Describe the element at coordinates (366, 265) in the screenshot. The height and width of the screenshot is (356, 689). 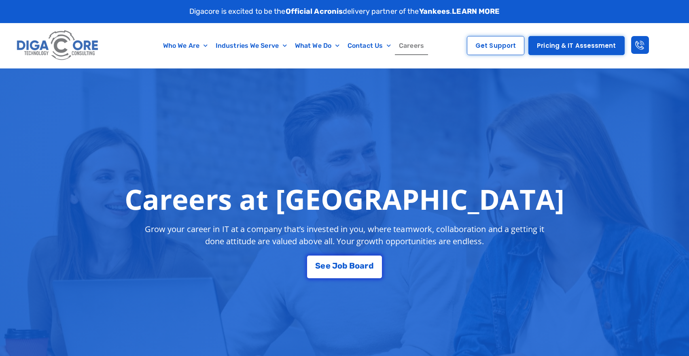
I see `span: r` at that location.